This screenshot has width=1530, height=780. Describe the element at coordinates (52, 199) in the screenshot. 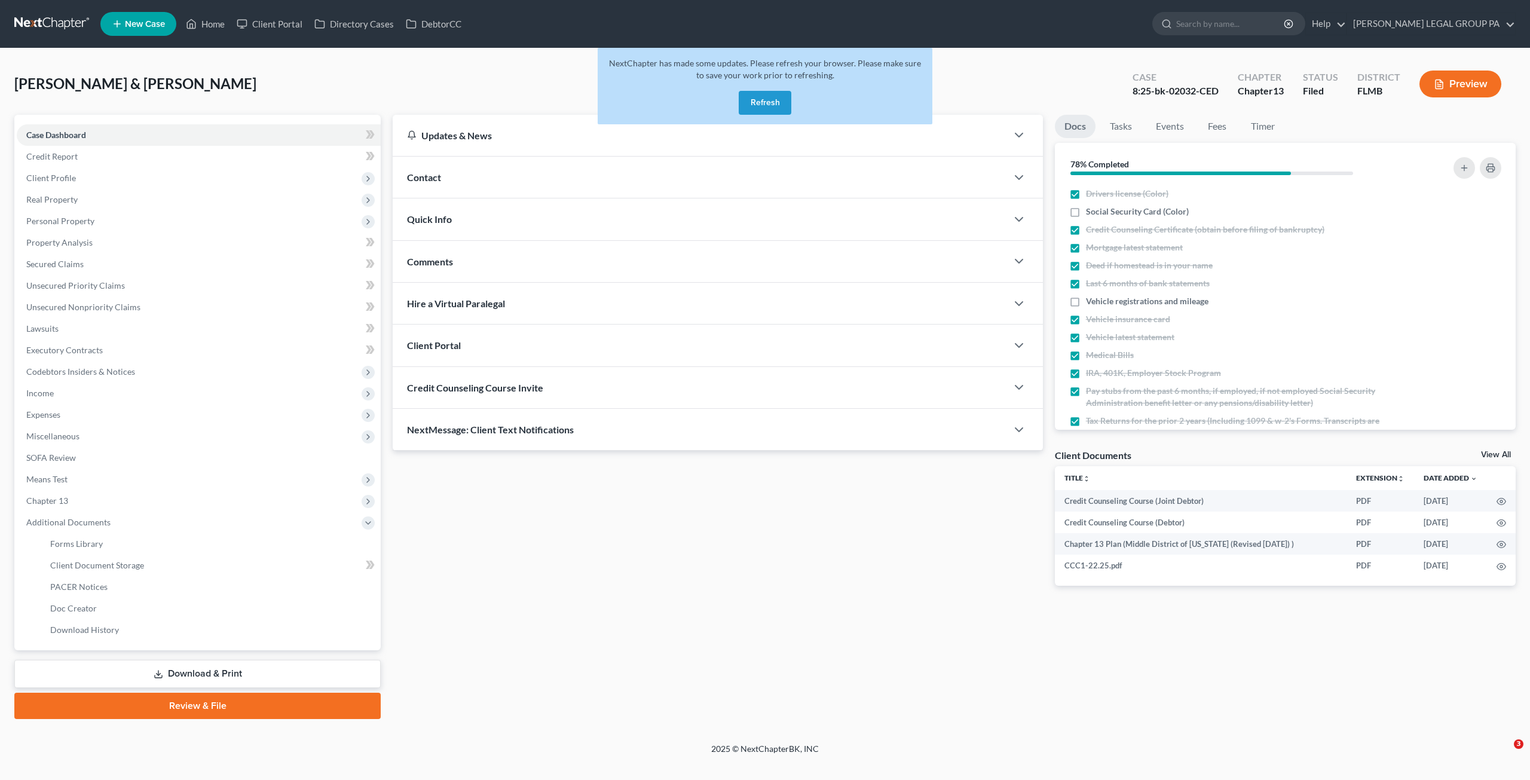

I see `span: Real Property` at that location.